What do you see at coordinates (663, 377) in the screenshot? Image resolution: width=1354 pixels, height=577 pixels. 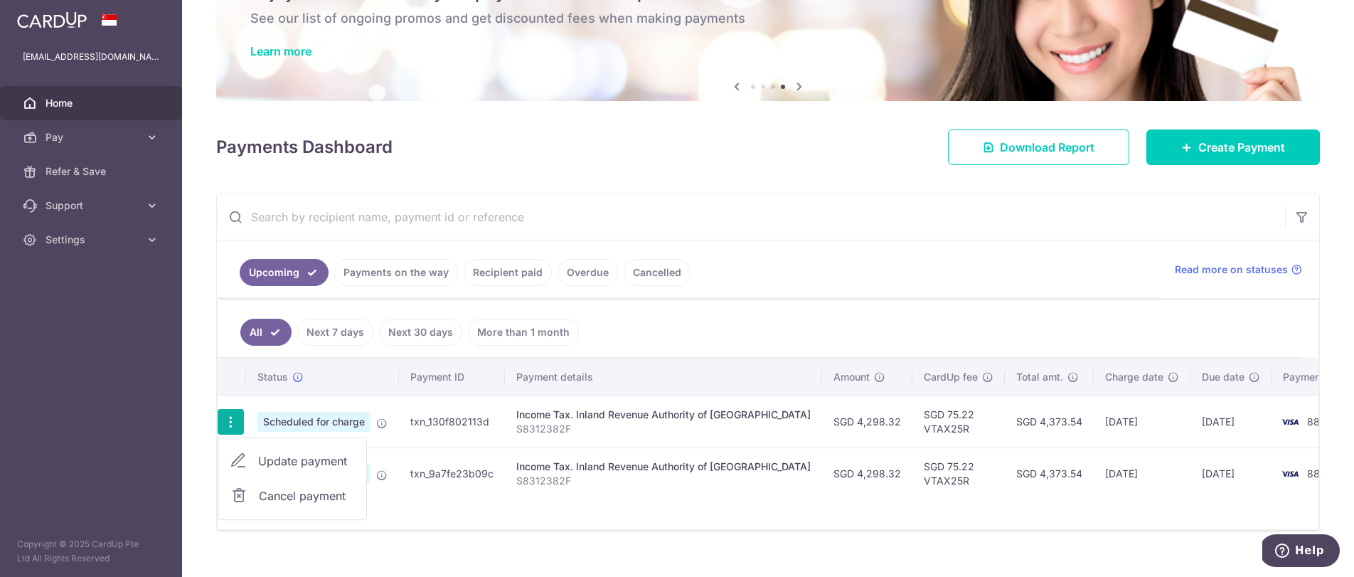 I see `th: Payment details` at bounding box center [663, 377].